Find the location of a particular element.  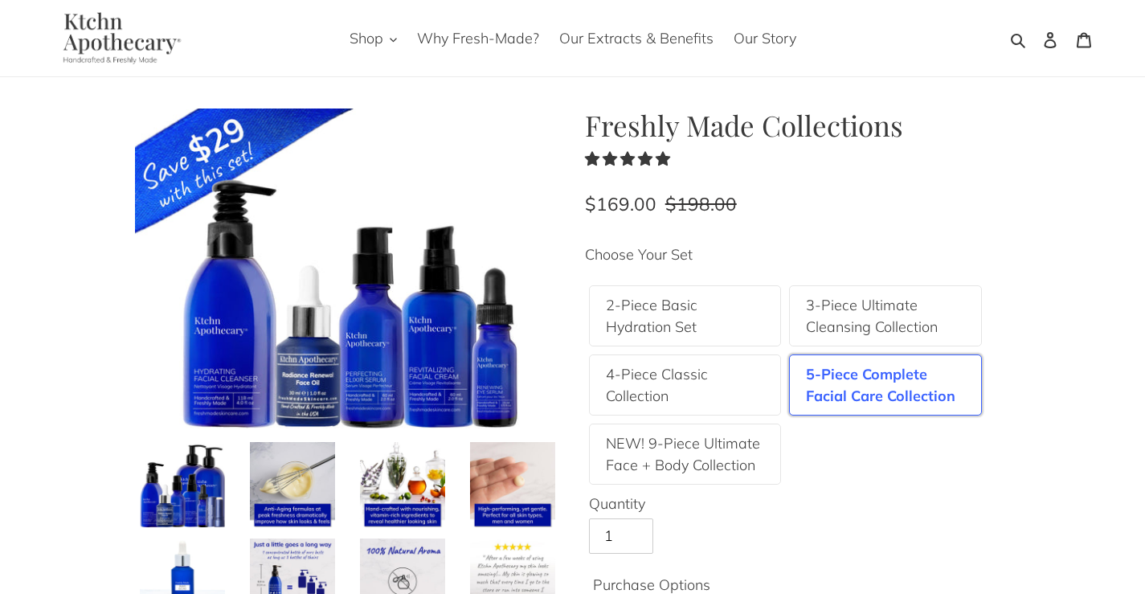

label: Quantity is located at coordinates (798, 503).